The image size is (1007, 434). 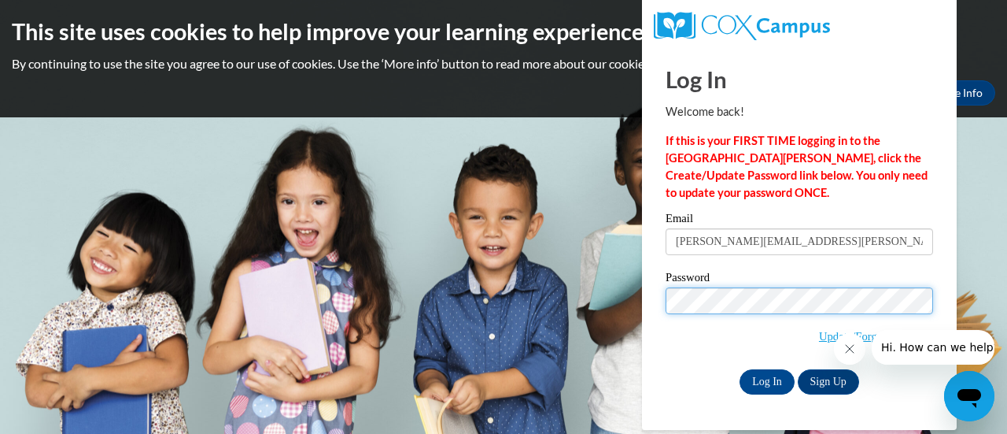 What do you see at coordinates (876, 336) in the screenshot?
I see `a: Update/Forgot Password` at bounding box center [876, 336].